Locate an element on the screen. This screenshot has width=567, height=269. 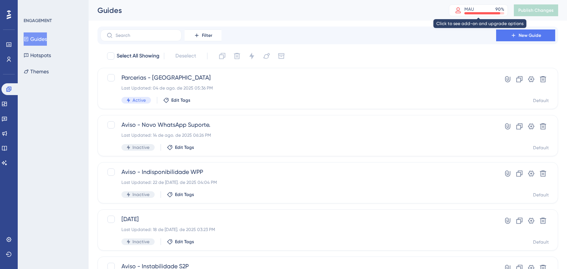
button: Hotspots is located at coordinates (37, 55).